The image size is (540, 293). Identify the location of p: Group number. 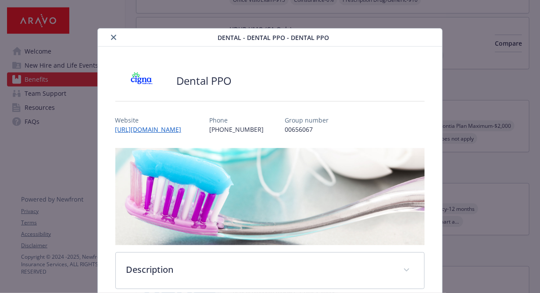
(307, 120).